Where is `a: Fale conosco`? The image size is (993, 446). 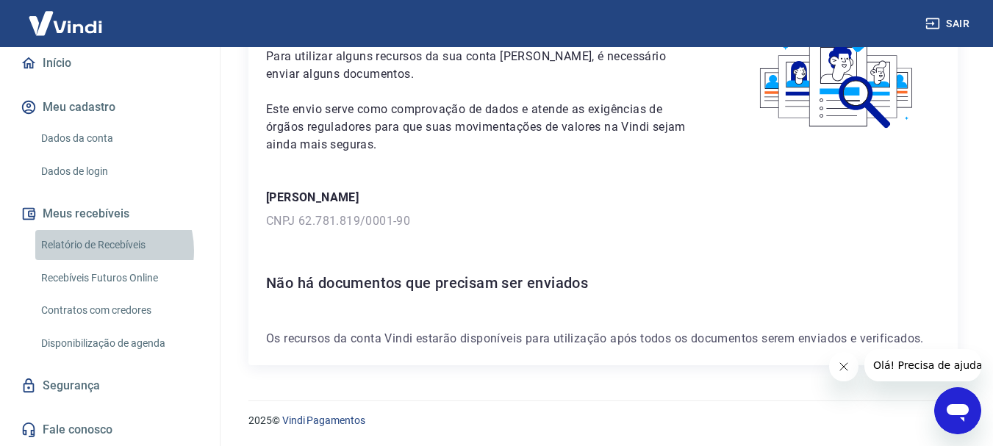
a: Fale conosco is located at coordinates (110, 430).